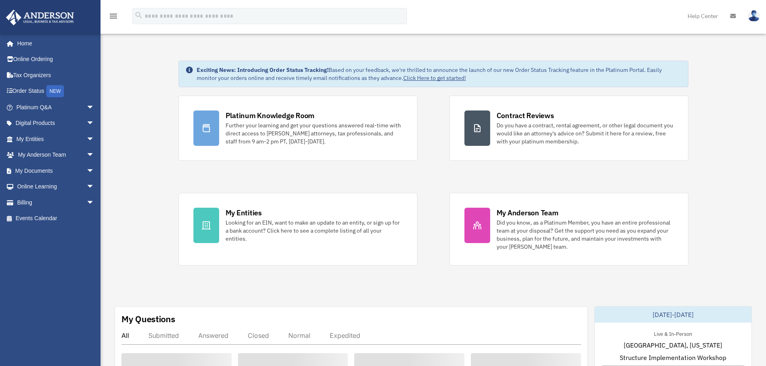 This screenshot has height=366, width=766. I want to click on a: Billingarrow_drop_down, so click(56, 203).